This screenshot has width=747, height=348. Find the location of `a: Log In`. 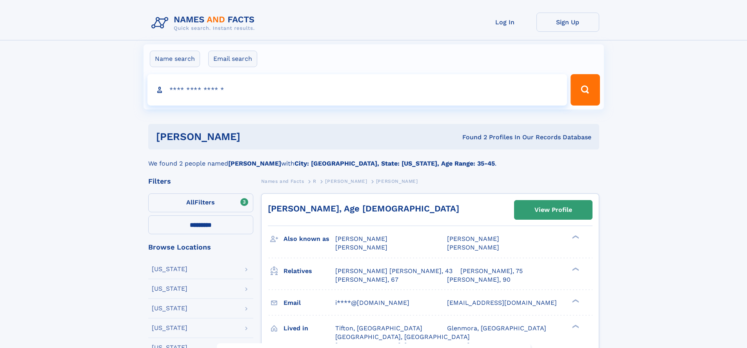

a: Log In is located at coordinates (505, 22).